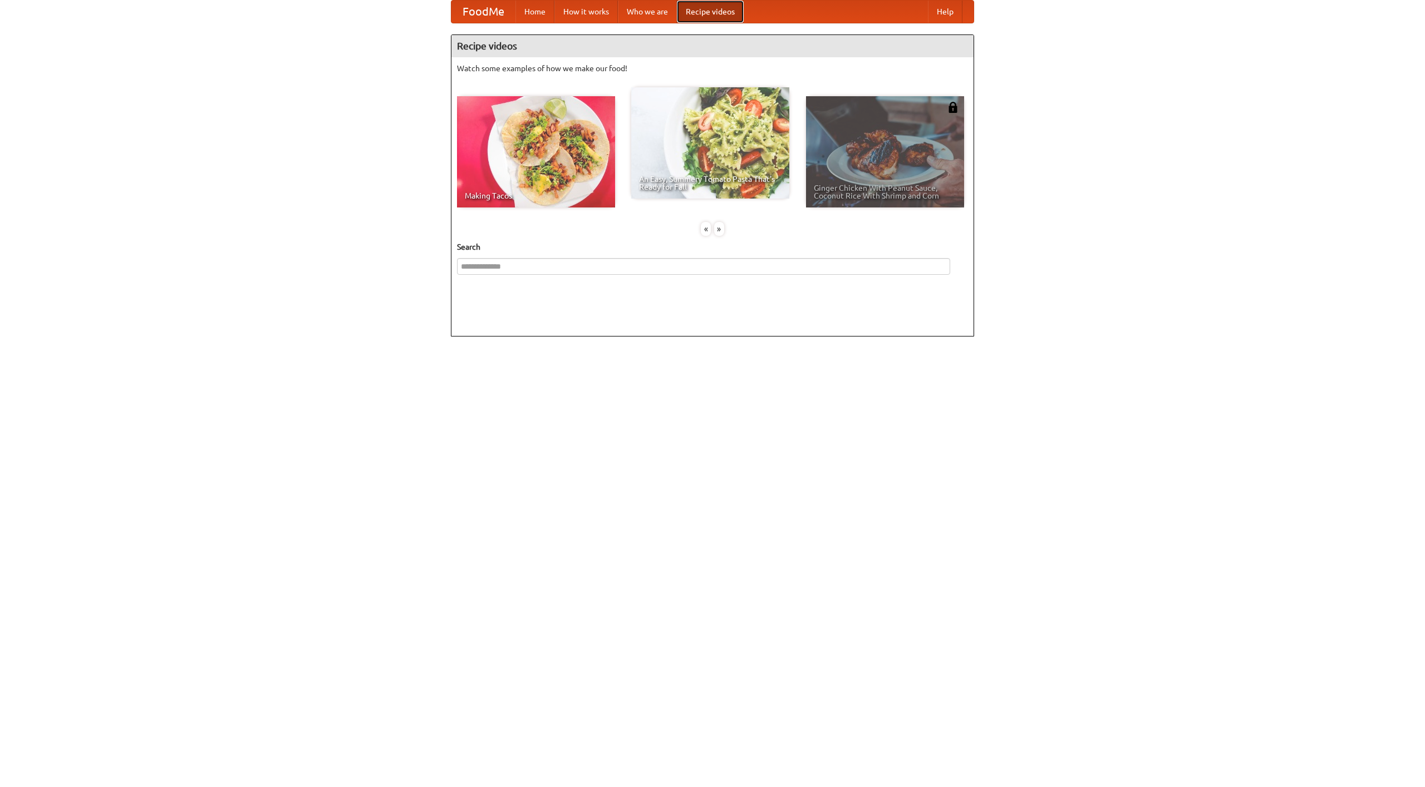  I want to click on img: 483408.png, so click(953, 107).